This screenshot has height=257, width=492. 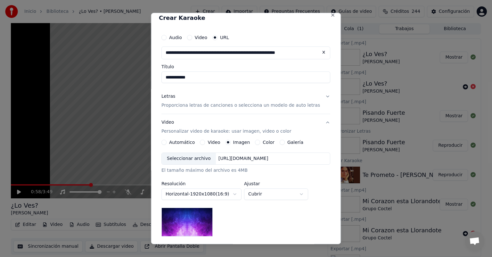 I want to click on label: Automático, so click(x=182, y=142).